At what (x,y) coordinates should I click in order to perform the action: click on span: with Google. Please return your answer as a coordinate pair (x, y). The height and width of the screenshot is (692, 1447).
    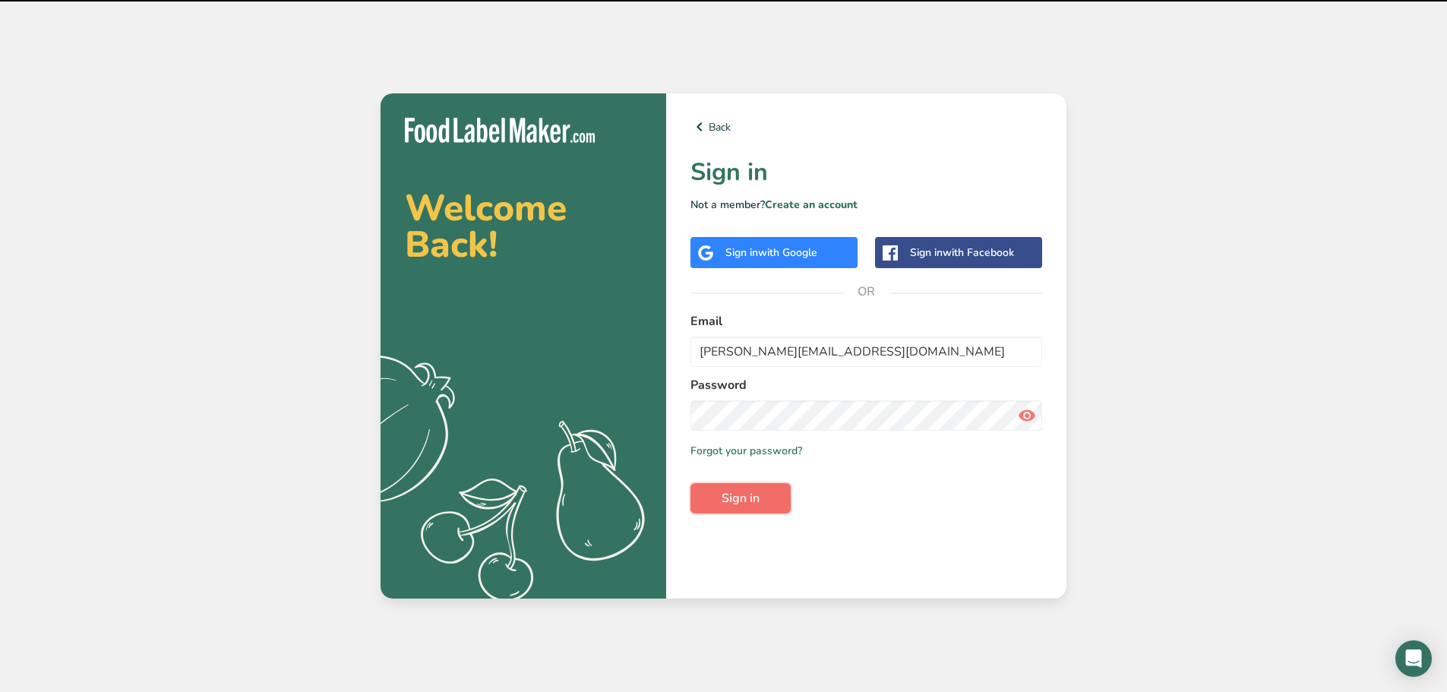
    Looking at the image, I should click on (788, 252).